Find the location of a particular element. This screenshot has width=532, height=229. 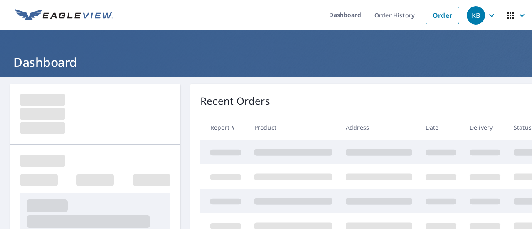

th: Product is located at coordinates (293, 127).